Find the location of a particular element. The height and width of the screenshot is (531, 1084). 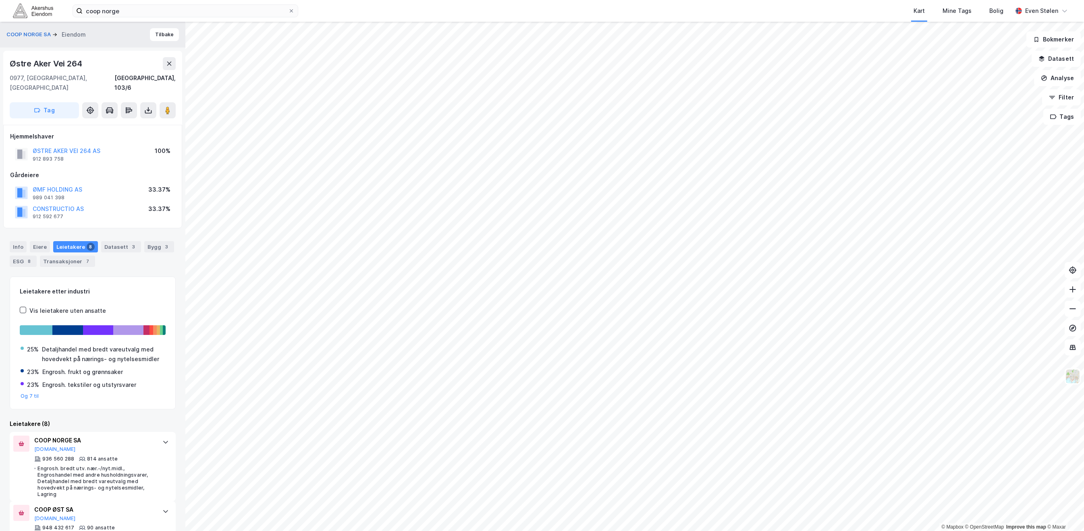

div: Even Stølen is located at coordinates (1041, 11).